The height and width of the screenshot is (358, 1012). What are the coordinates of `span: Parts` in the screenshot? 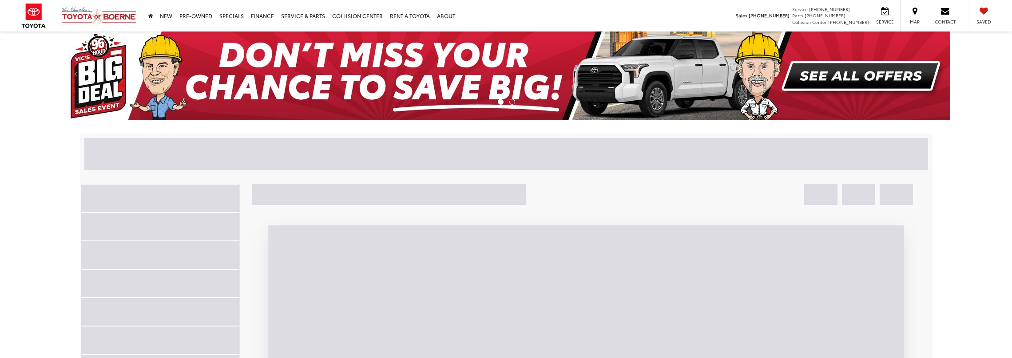 It's located at (798, 15).